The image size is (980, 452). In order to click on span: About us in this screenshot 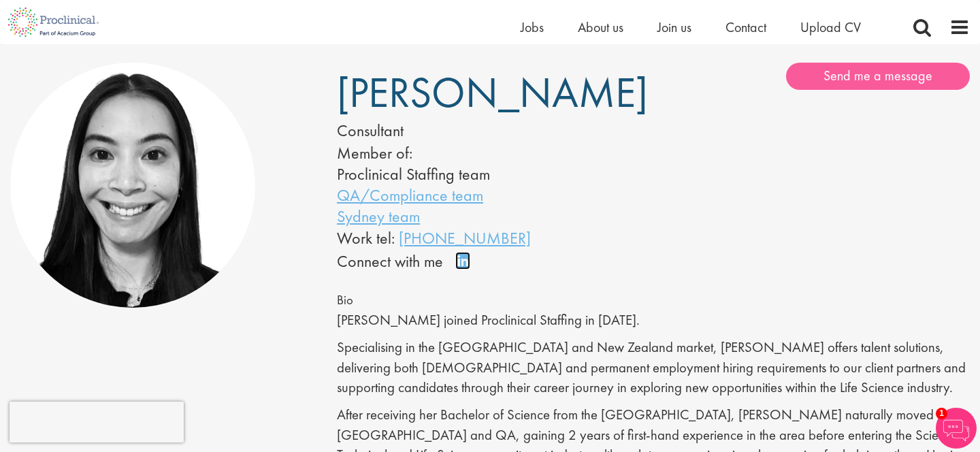, I will do `click(600, 27)`.